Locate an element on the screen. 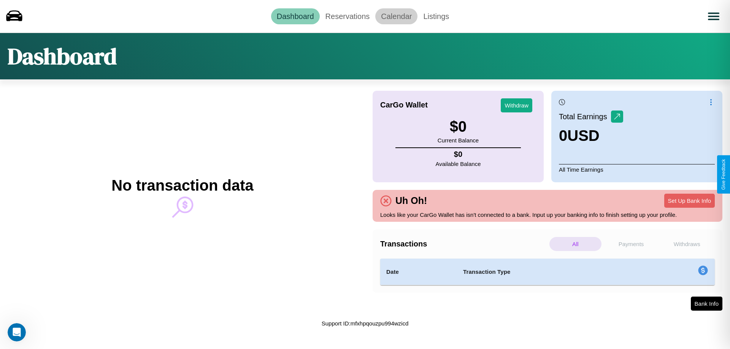 This screenshot has width=730, height=349. h4: Transactions is located at coordinates (464, 244).